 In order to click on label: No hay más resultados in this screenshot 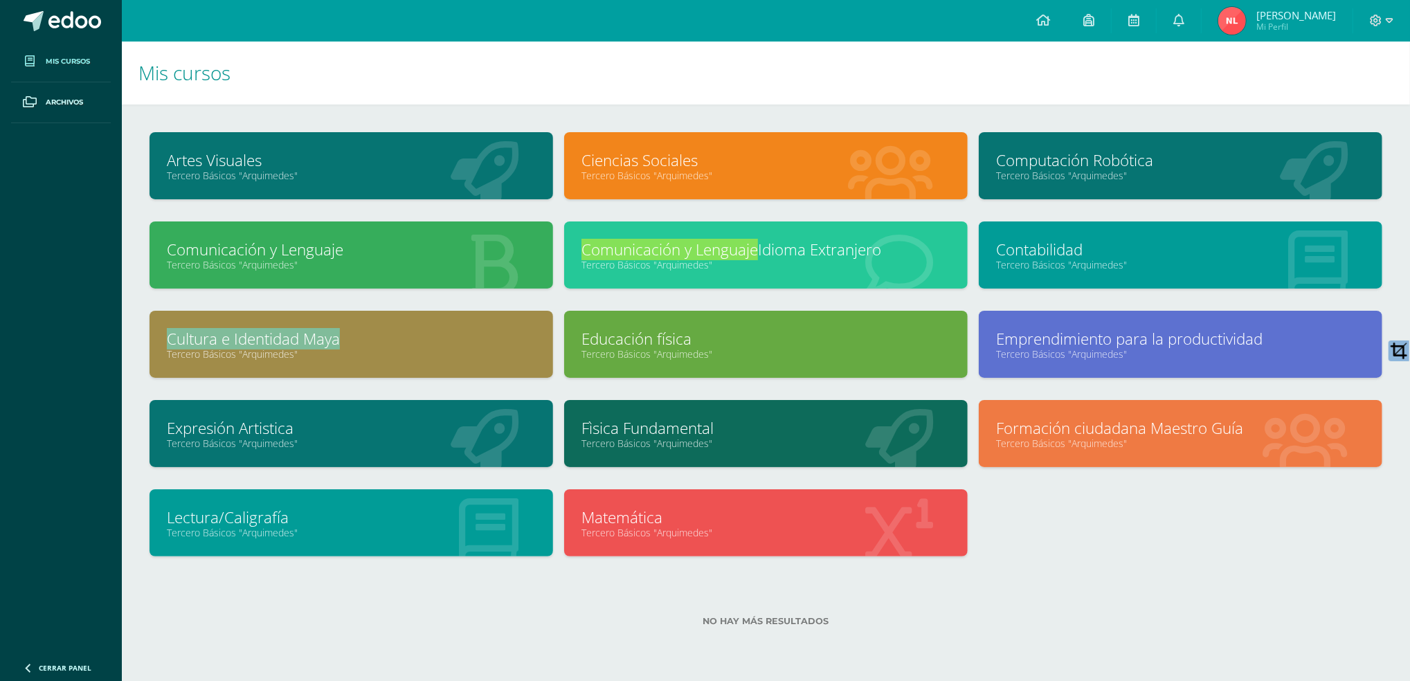, I will do `click(765, 621)`.